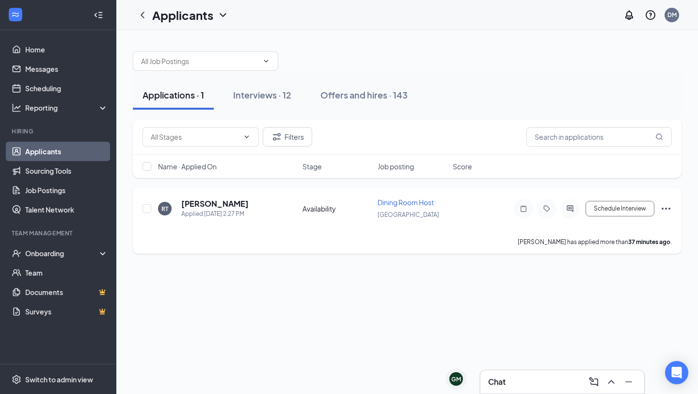  I want to click on a: DocumentsCrown, so click(66, 292).